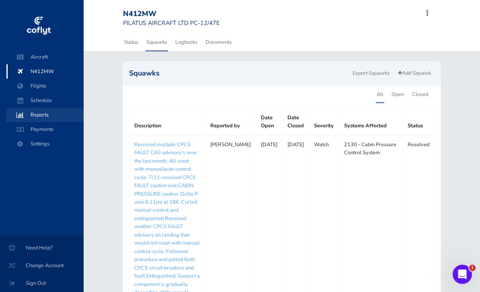 Image resolution: width=480 pixels, height=292 pixels. Describe the element at coordinates (239, 73) in the screenshot. I see `h2: Squawks` at that location.